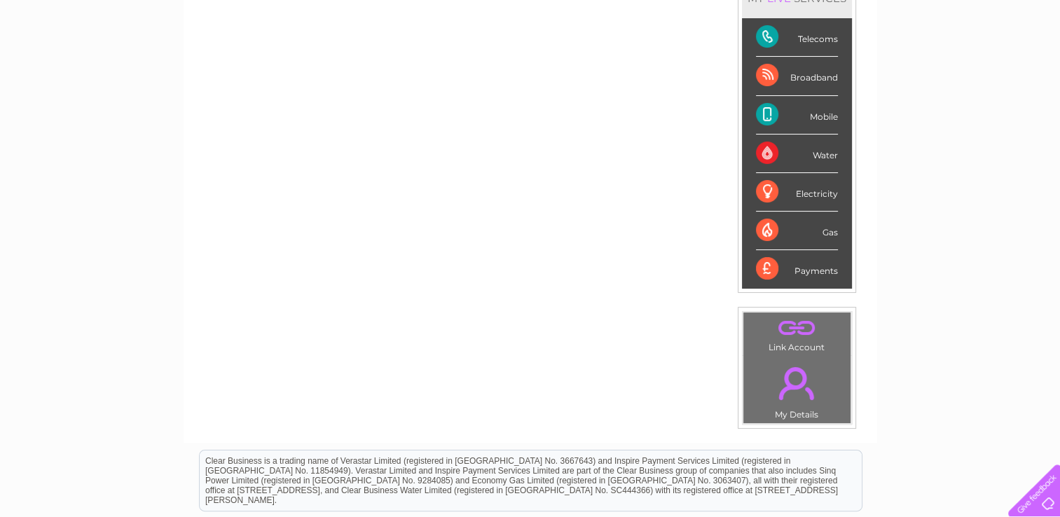 The image size is (1060, 517). Describe the element at coordinates (797, 389) in the screenshot. I see `td: My Details` at that location.